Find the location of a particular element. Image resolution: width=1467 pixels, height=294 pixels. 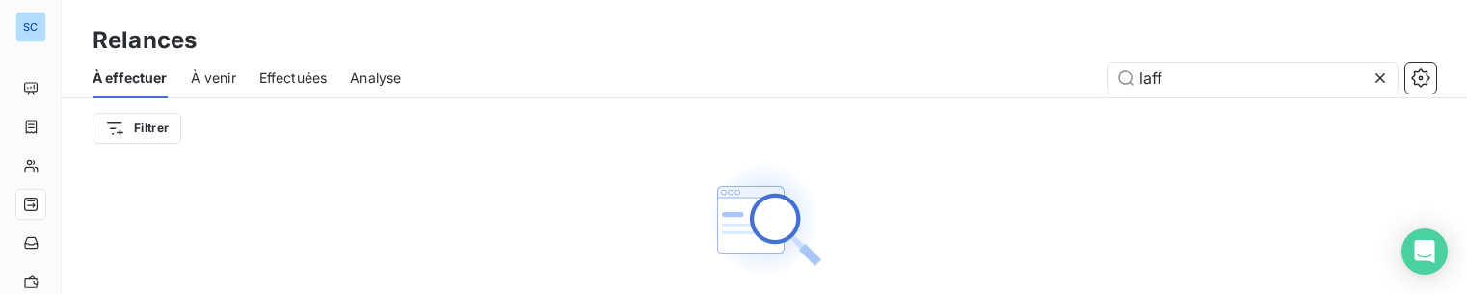

div: SC is located at coordinates (31, 27).